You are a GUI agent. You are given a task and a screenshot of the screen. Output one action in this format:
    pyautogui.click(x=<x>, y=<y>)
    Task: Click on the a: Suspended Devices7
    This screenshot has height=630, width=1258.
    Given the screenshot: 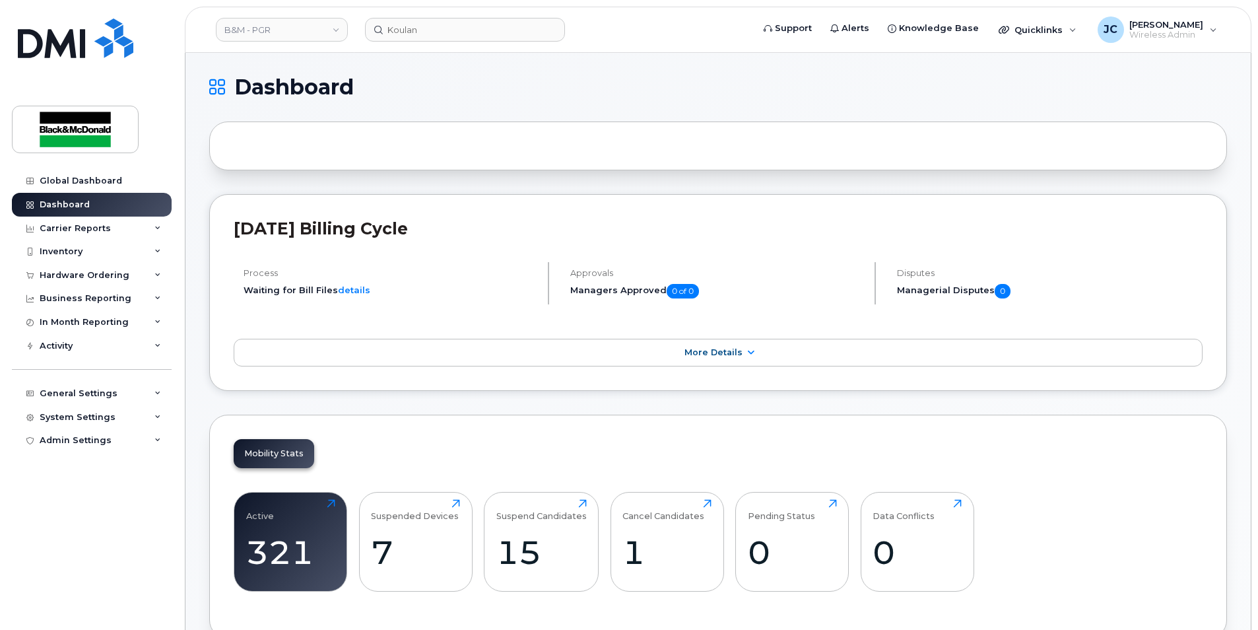 What is the action you would take?
    pyautogui.click(x=415, y=541)
    